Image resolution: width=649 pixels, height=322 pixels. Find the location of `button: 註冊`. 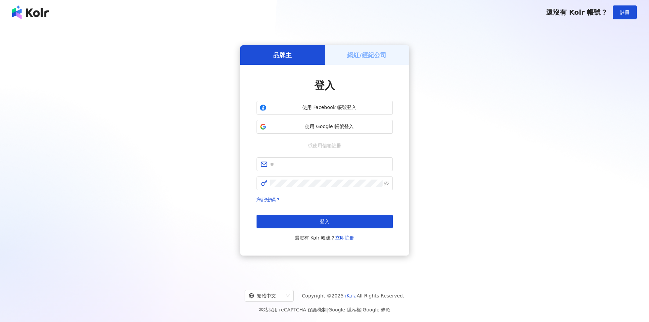

button: 註冊 is located at coordinates (625, 12).